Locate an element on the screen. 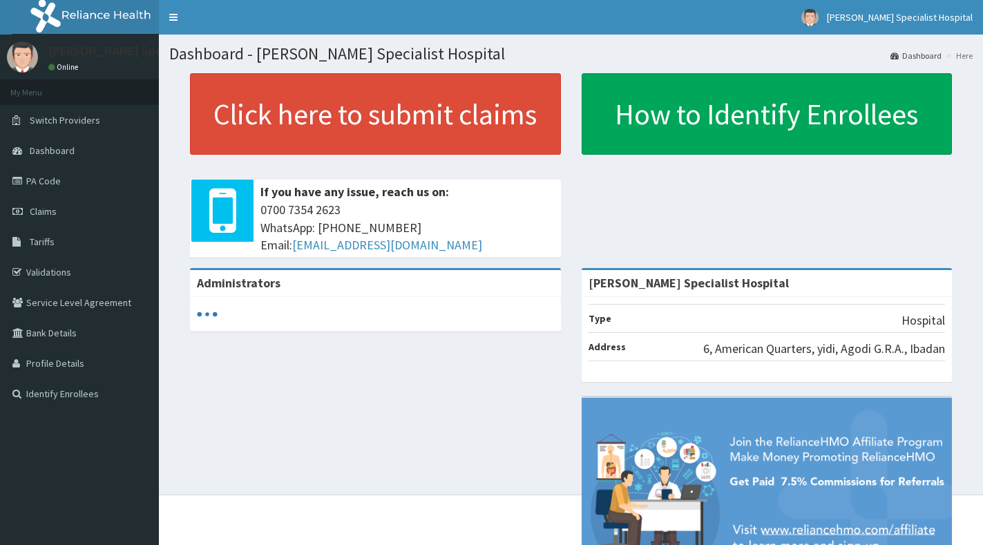 Image resolution: width=983 pixels, height=545 pixels. a: How to Identify Enrollees is located at coordinates (766, 114).